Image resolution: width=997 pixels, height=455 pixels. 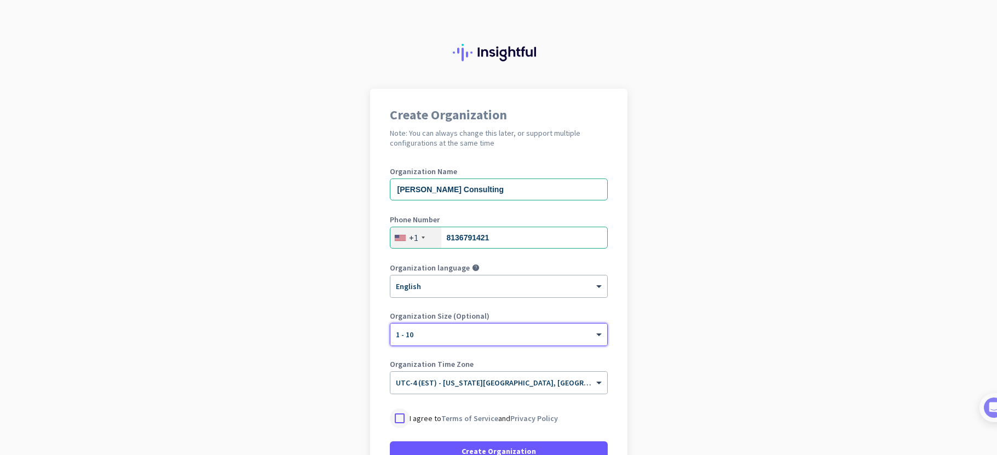 What do you see at coordinates (499, 115) in the screenshot?
I see `h1: Create Organization` at bounding box center [499, 115].